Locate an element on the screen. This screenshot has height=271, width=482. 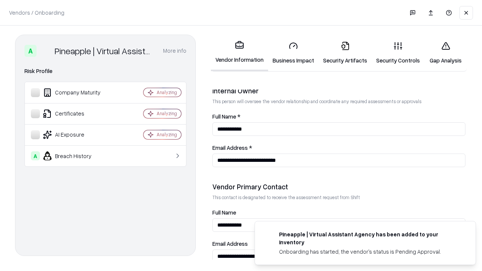
div: Pineapple | Virtual Assistant Agency is located at coordinates (104, 51).